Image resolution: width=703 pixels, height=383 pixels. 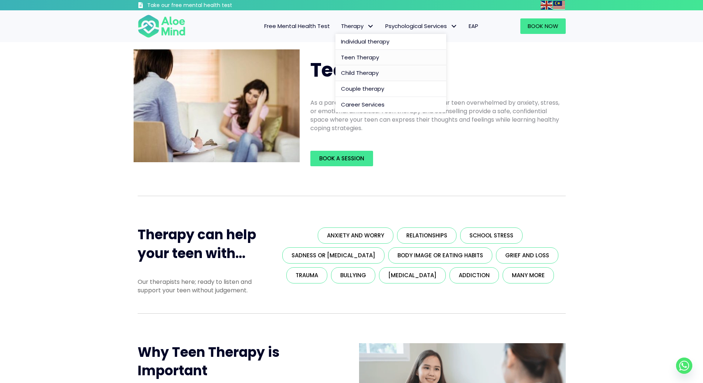 I want to click on a: Trauma, so click(x=307, y=276).